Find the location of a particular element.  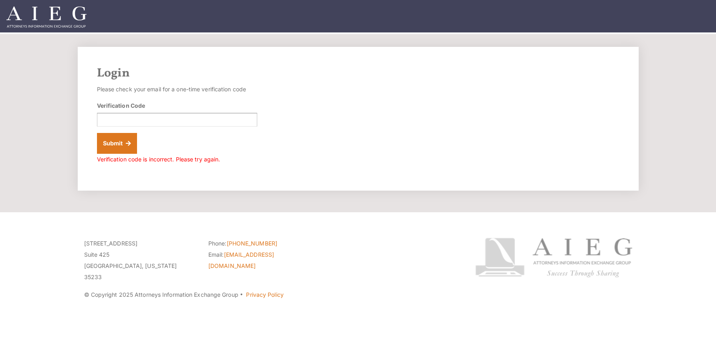

h2: Login is located at coordinates (358, 73).